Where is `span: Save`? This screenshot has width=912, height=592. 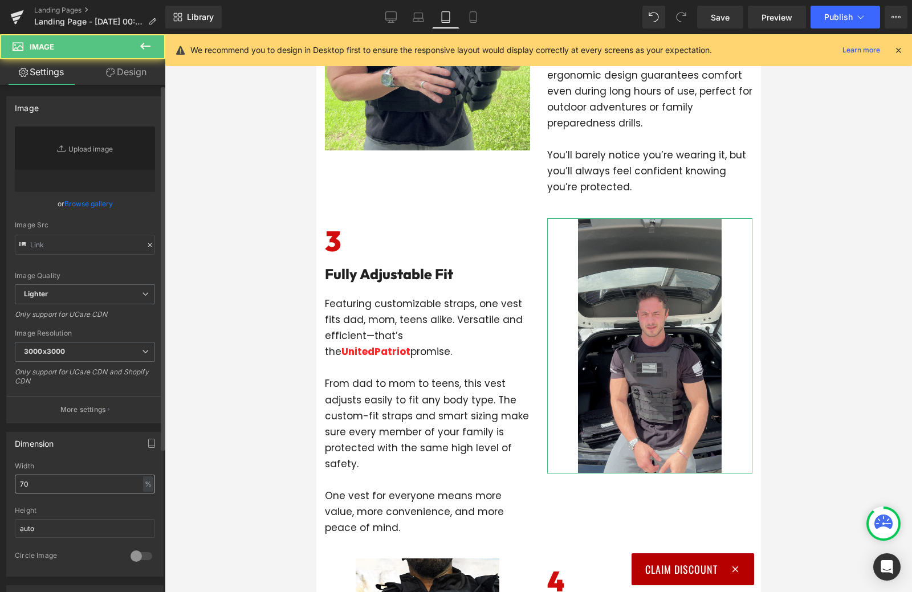
span: Save is located at coordinates (720, 17).